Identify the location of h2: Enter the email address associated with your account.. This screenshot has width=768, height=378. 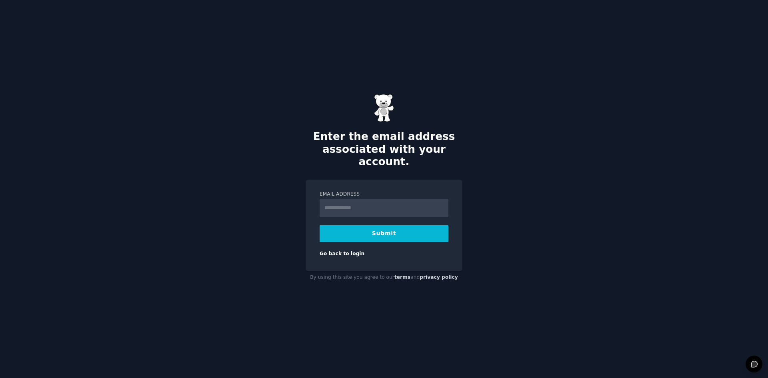
(384, 149).